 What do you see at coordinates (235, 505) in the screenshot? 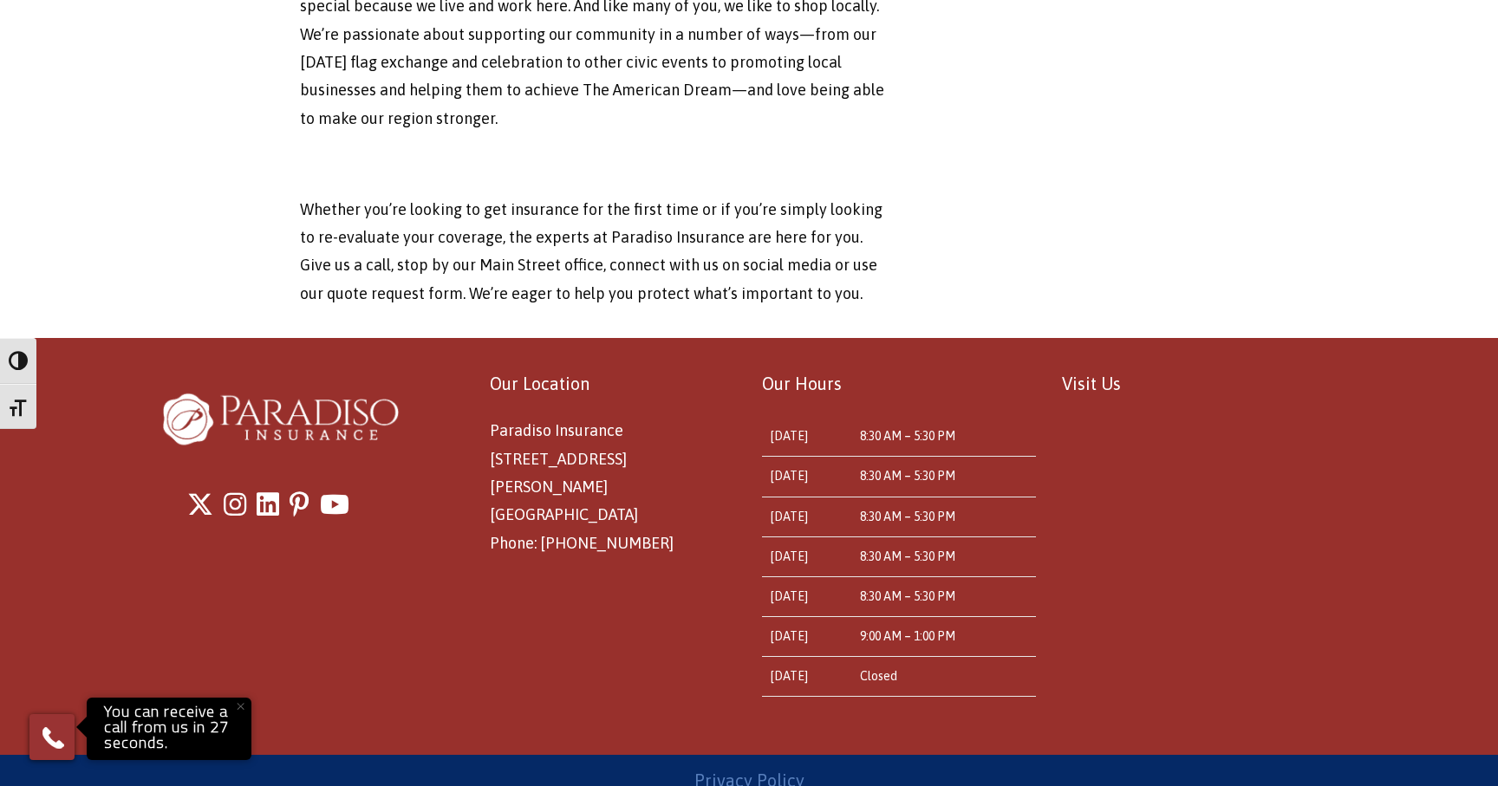
I see `a: Instagram` at bounding box center [235, 505].